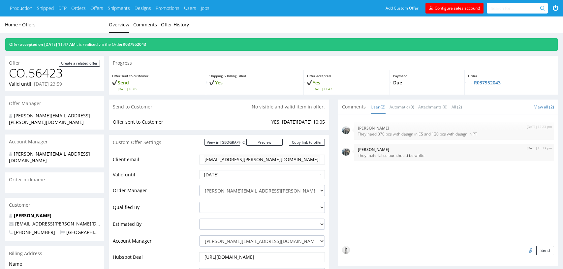 This screenshot has height=269, width=563. I want to click on div: Offer Manager, so click(54, 104).